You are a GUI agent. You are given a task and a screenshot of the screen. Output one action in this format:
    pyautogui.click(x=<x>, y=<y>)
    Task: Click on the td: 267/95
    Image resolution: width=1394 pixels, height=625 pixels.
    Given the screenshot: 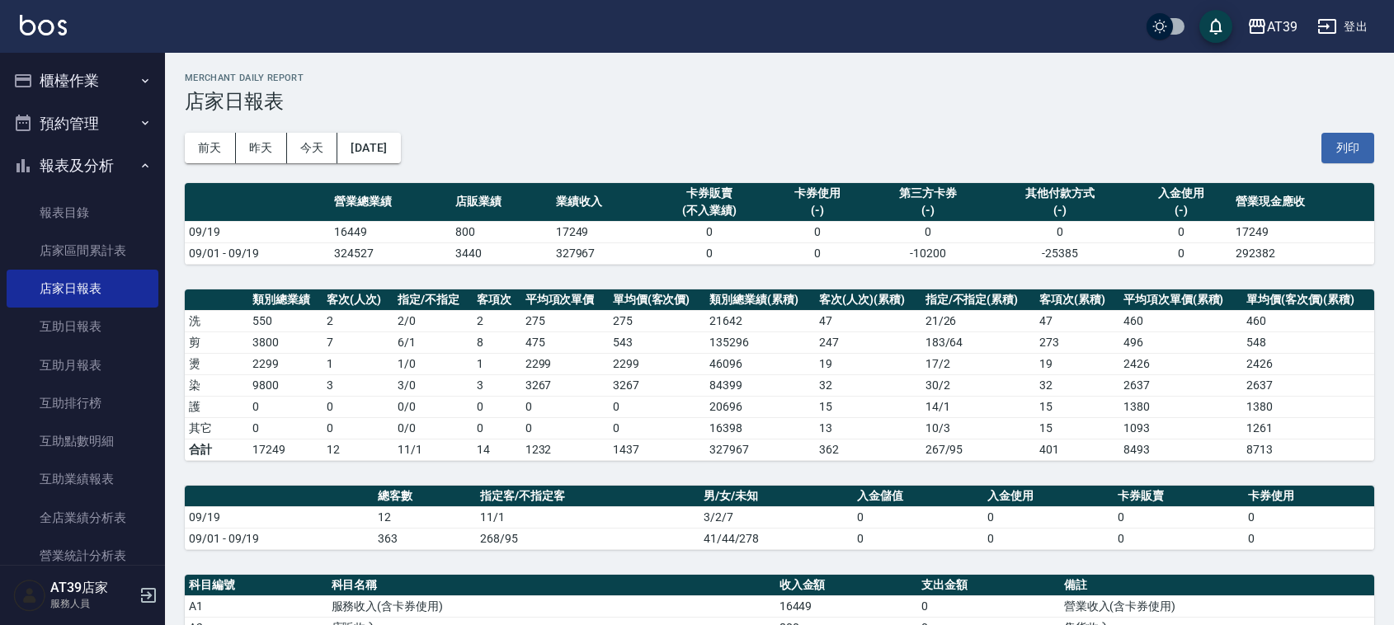 What is the action you would take?
    pyautogui.click(x=979, y=450)
    